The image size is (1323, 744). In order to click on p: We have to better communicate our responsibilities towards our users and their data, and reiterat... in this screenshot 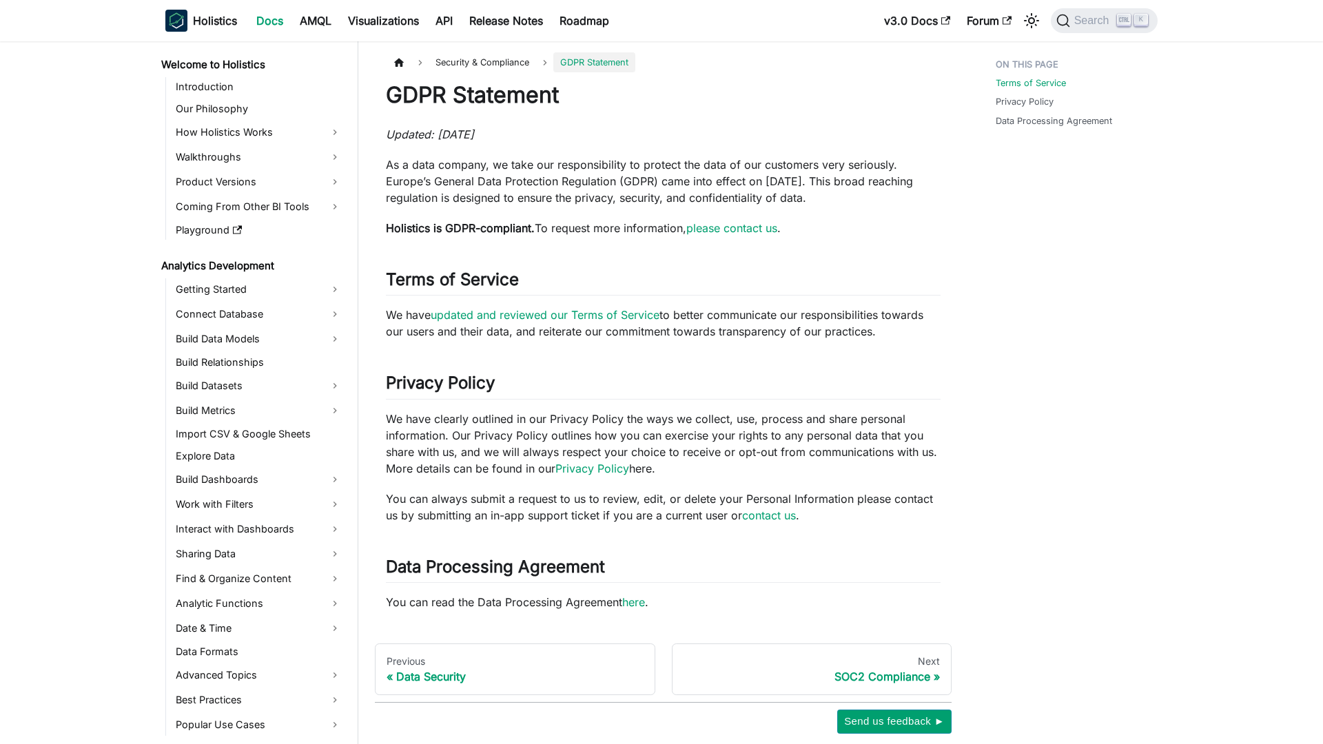, I will do `click(663, 323)`.